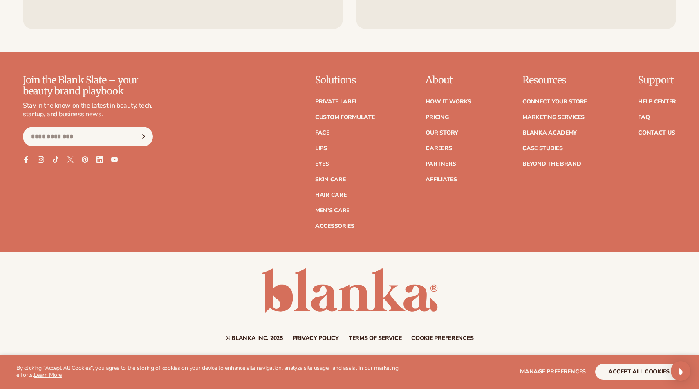 This screenshot has width=699, height=389. What do you see at coordinates (657, 102) in the screenshot?
I see `a: Help Center` at bounding box center [657, 102].